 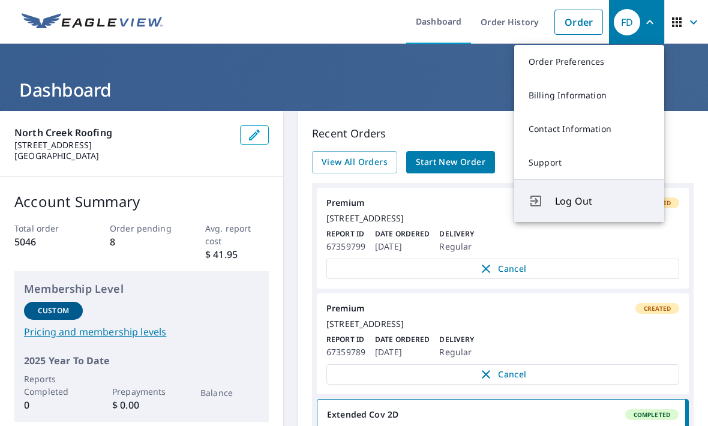 I want to click on div: FD, so click(x=627, y=22).